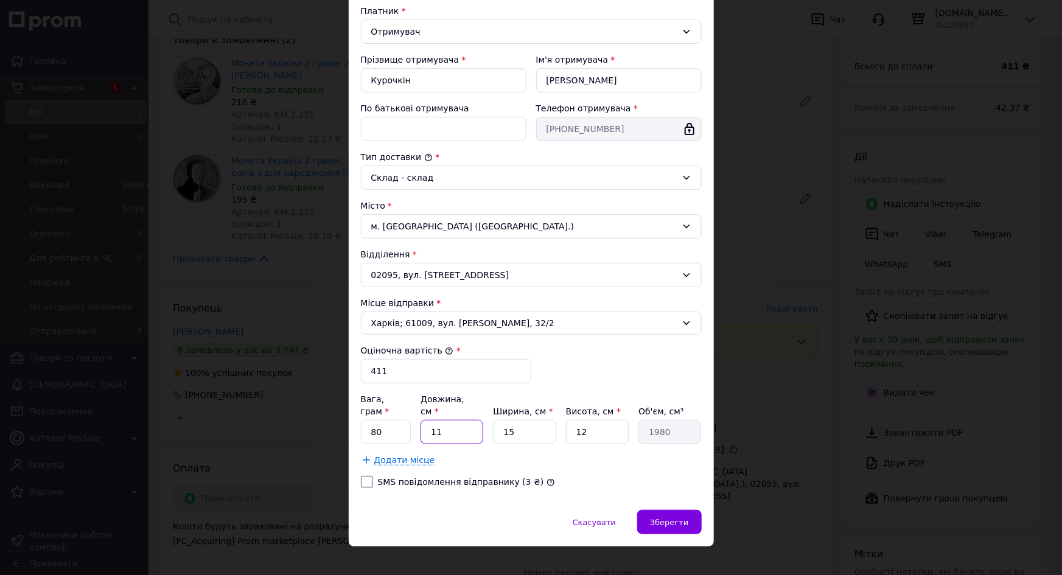 The image size is (1062, 575). I want to click on div: Тип доставки, so click(532, 157).